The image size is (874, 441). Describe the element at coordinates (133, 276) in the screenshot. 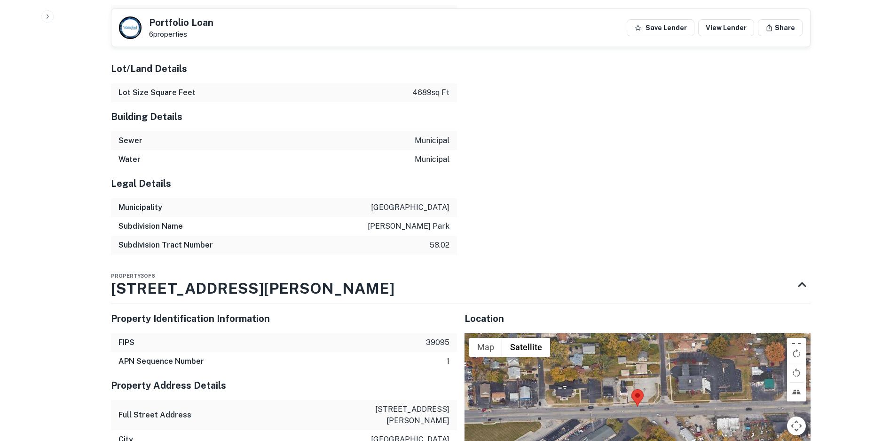

I see `span: Property 3 of 6` at that location.